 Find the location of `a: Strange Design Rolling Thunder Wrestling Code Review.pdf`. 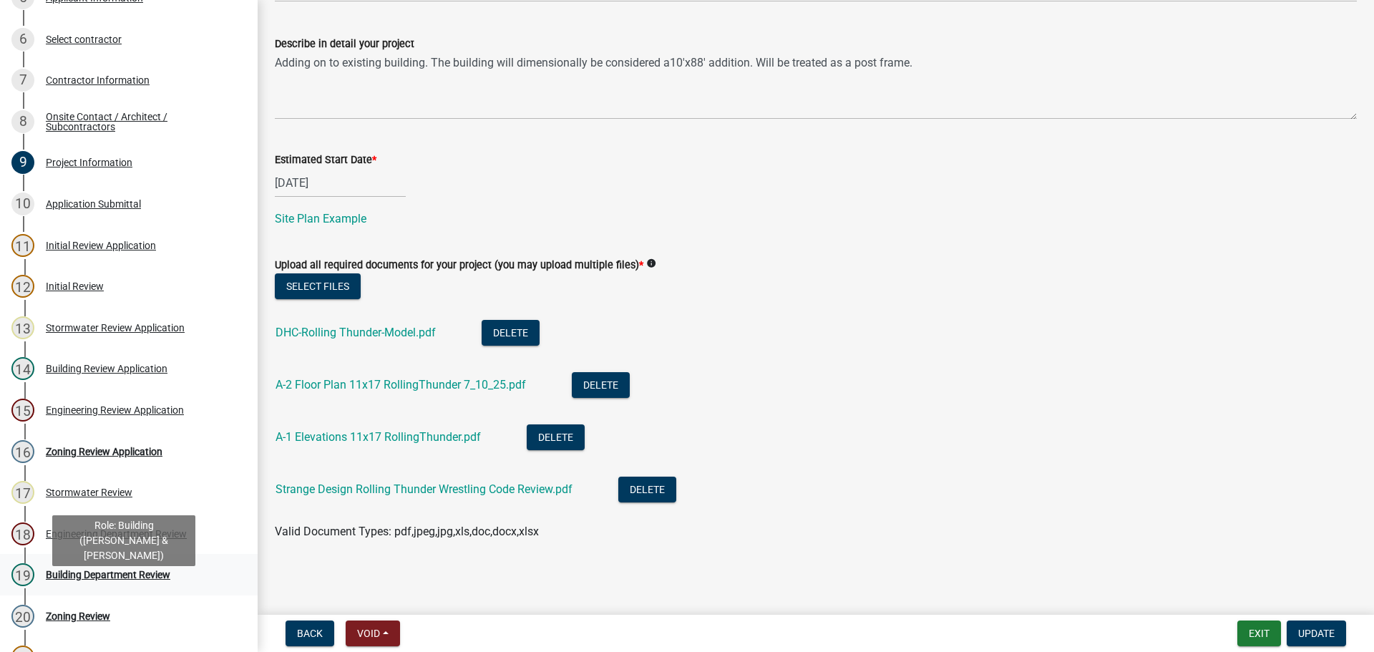

a: Strange Design Rolling Thunder Wrestling Code Review.pdf is located at coordinates (424, 489).